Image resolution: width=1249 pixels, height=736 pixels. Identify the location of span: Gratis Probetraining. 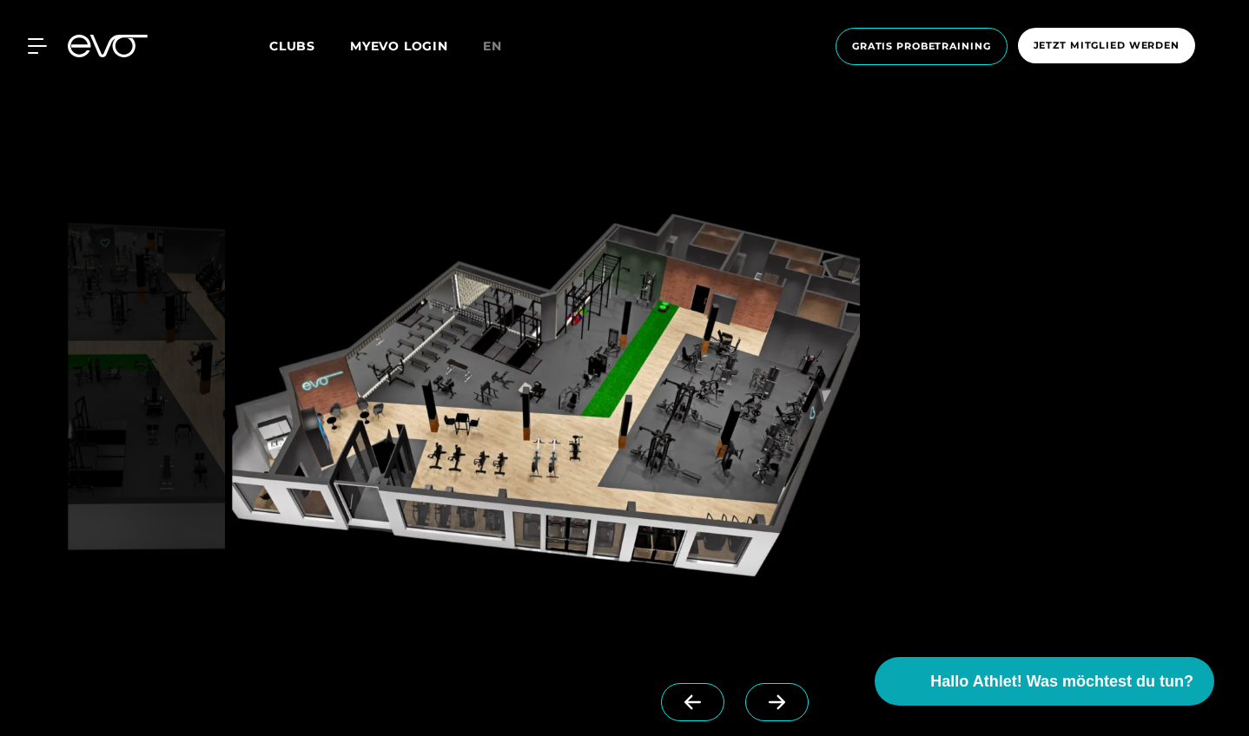
(921, 46).